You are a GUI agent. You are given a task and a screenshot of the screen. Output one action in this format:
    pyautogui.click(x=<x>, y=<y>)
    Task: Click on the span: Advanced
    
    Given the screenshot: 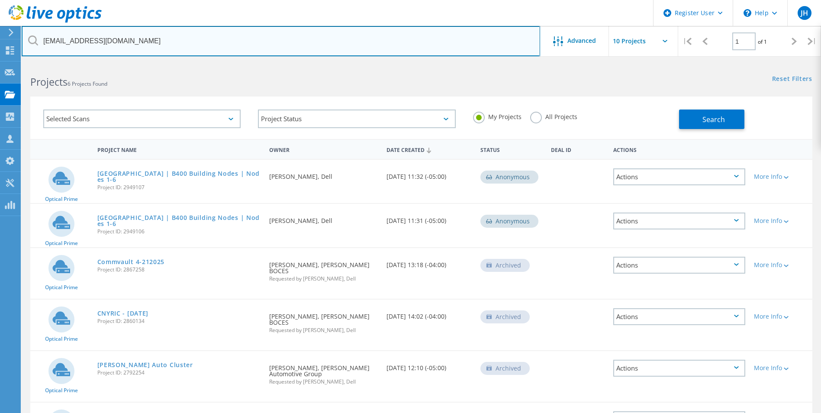 What is the action you would take?
    pyautogui.click(x=582, y=41)
    